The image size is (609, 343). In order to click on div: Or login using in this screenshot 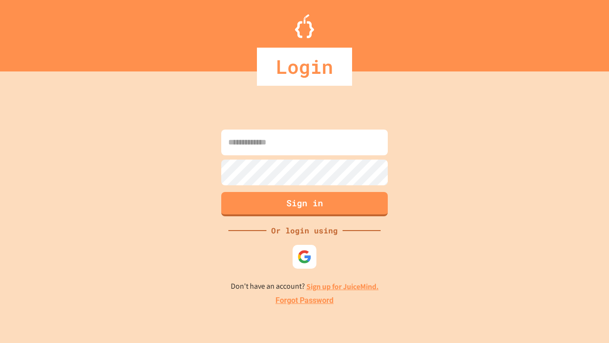, I will do `click(305, 230)`.